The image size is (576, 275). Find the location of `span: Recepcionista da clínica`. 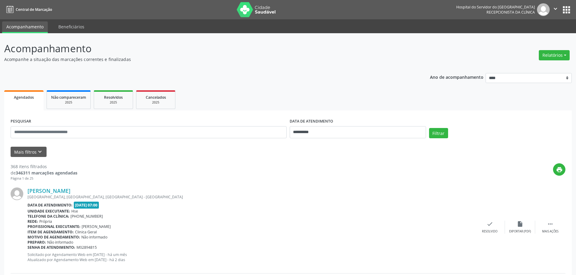

span: Recepcionista da clínica is located at coordinates (511, 12).